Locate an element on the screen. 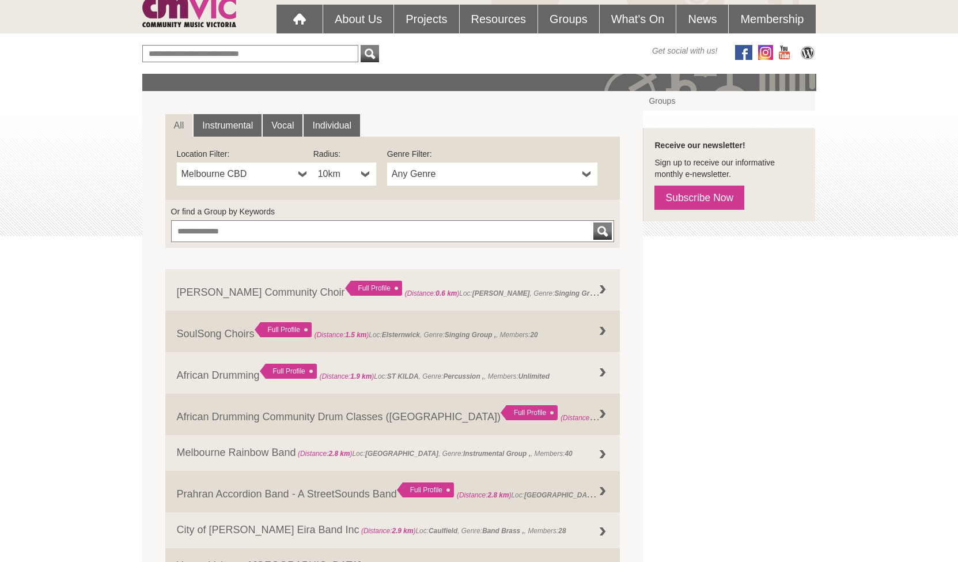  strong: ST KILDA is located at coordinates (403, 376).